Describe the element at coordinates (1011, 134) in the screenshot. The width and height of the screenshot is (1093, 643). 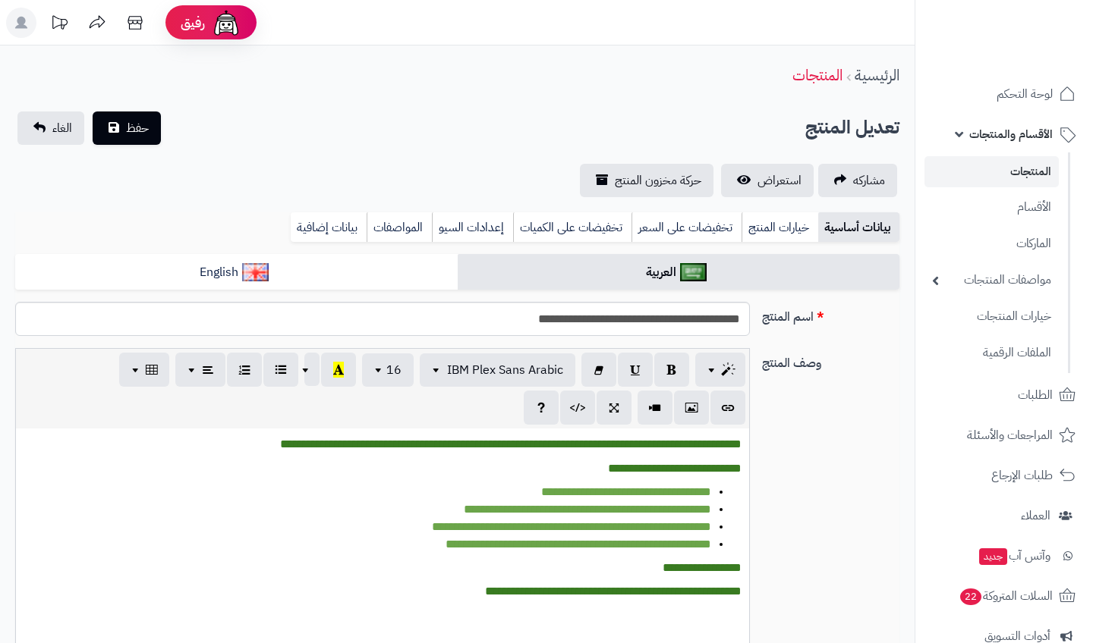
I see `span: الأقسام والمنتجات` at that location.